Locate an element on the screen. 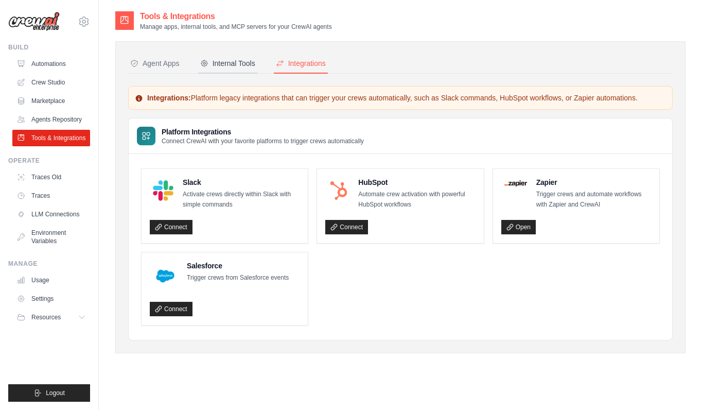 The image size is (702, 410). a: Automations is located at coordinates (51, 64).